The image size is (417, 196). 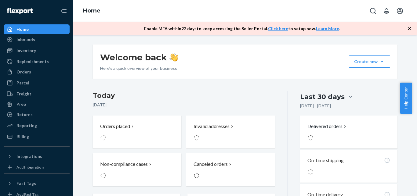 I want to click on h3: Today, so click(x=184, y=96).